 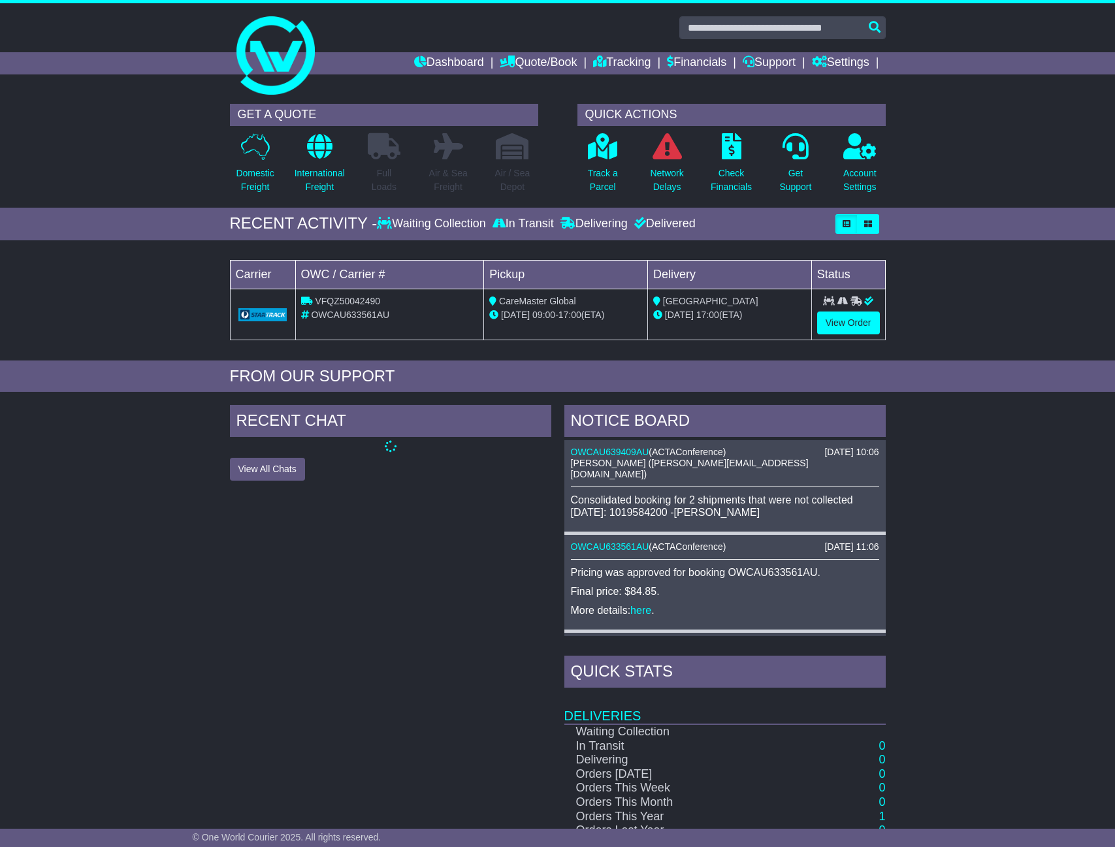 I want to click on td: In Transit, so click(x=676, y=746).